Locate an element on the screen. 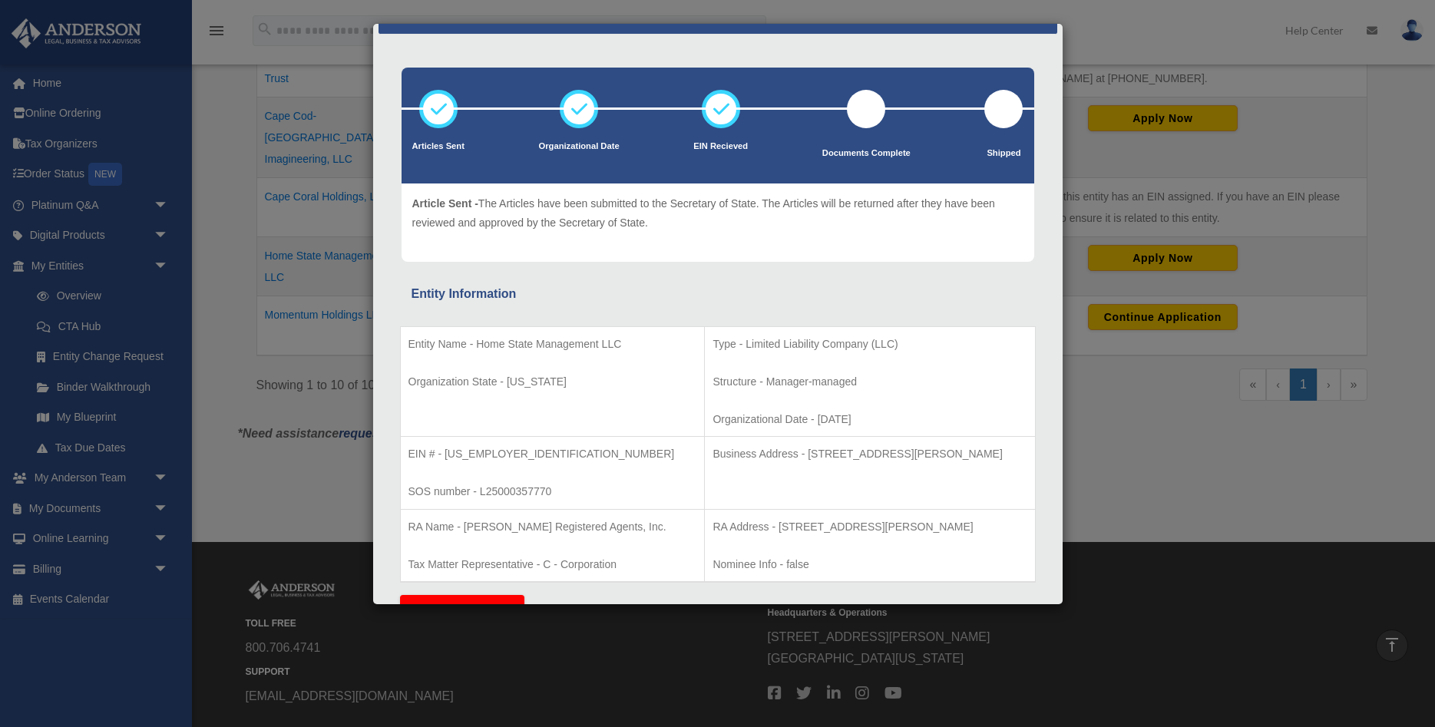 This screenshot has width=1435, height=727. p: Shipped is located at coordinates (1004, 154).